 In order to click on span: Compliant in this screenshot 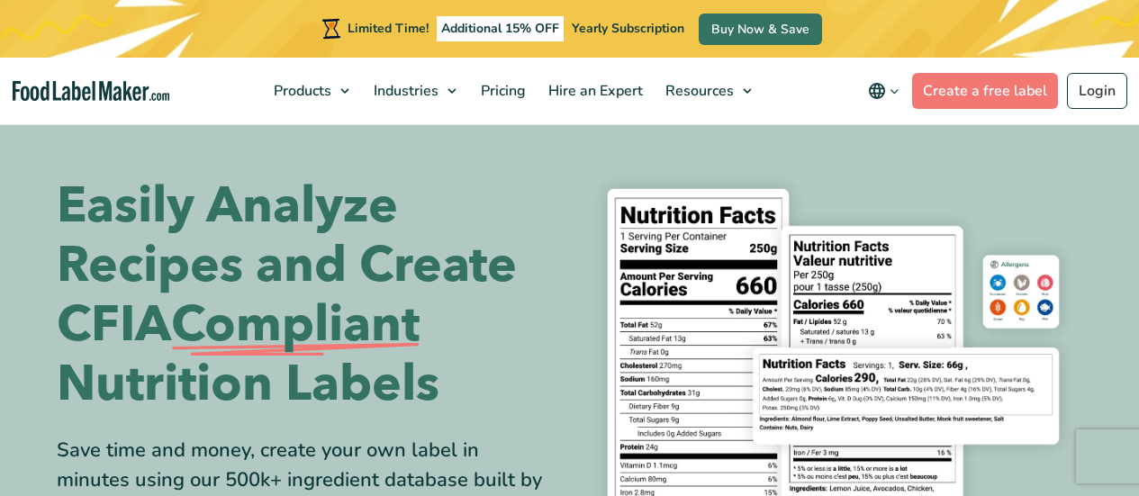, I will do `click(295, 325)`.